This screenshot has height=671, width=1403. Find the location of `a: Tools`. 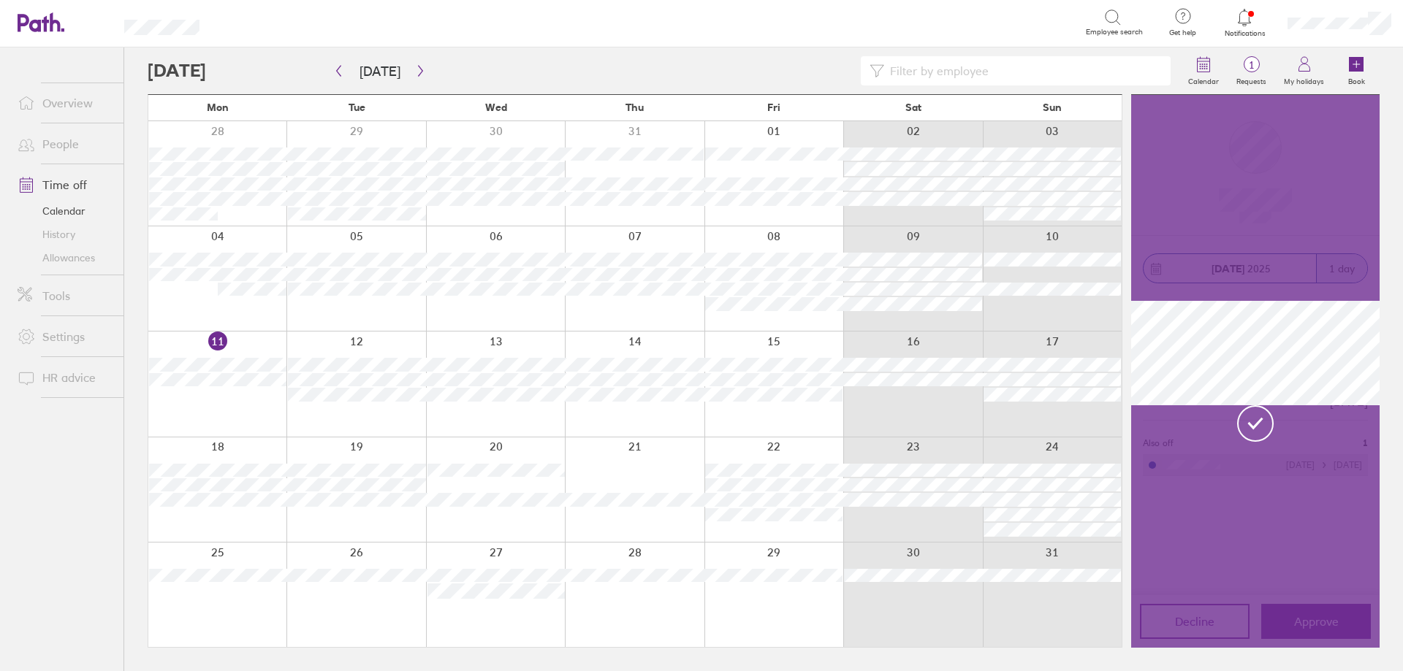

a: Tools is located at coordinates (64, 296).